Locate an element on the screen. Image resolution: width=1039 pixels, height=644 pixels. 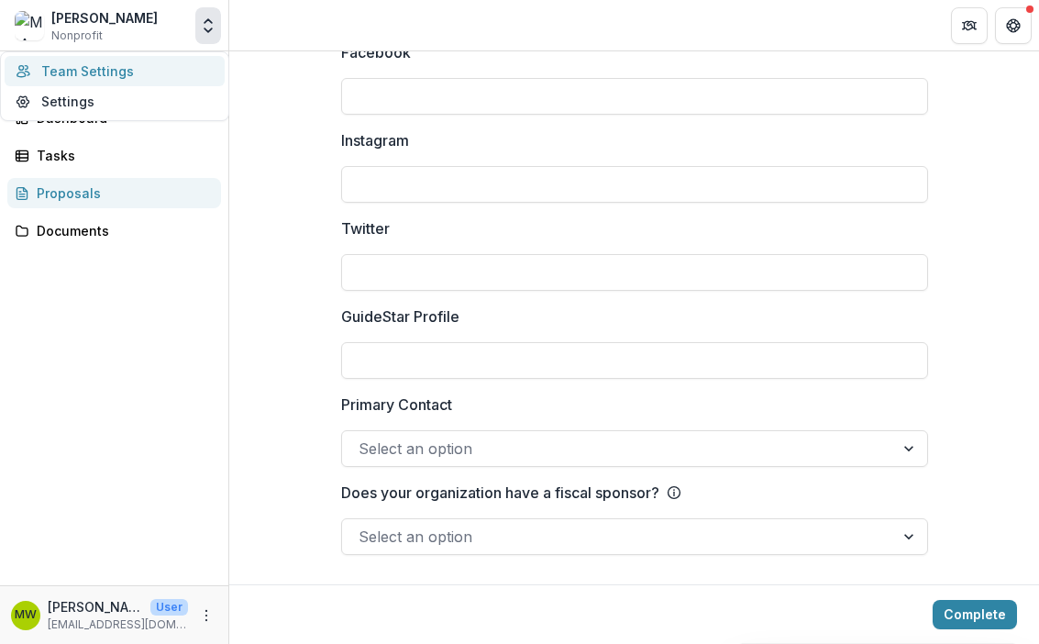
a: Tasks is located at coordinates (114, 155).